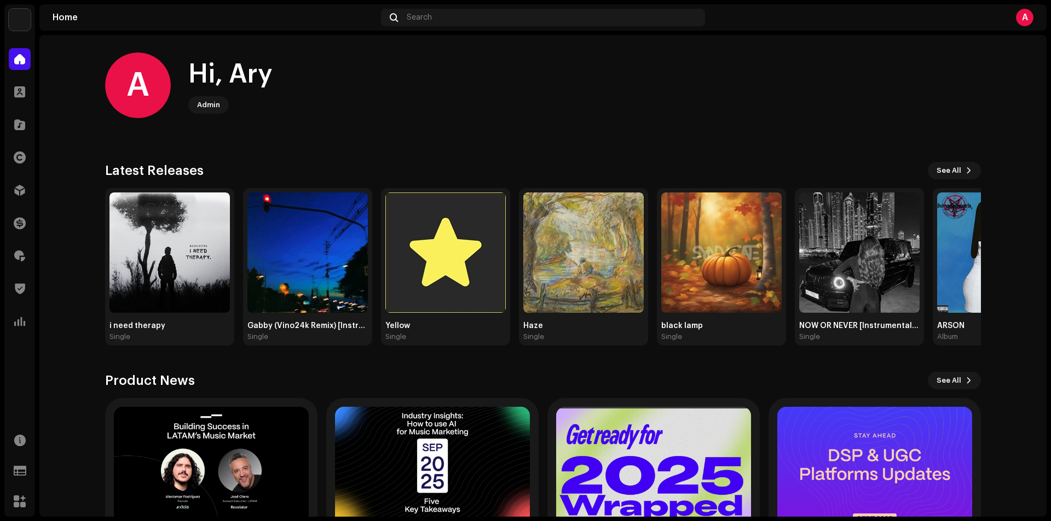 The width and height of the screenshot is (1051, 521). I want to click on div: Home, so click(215, 18).